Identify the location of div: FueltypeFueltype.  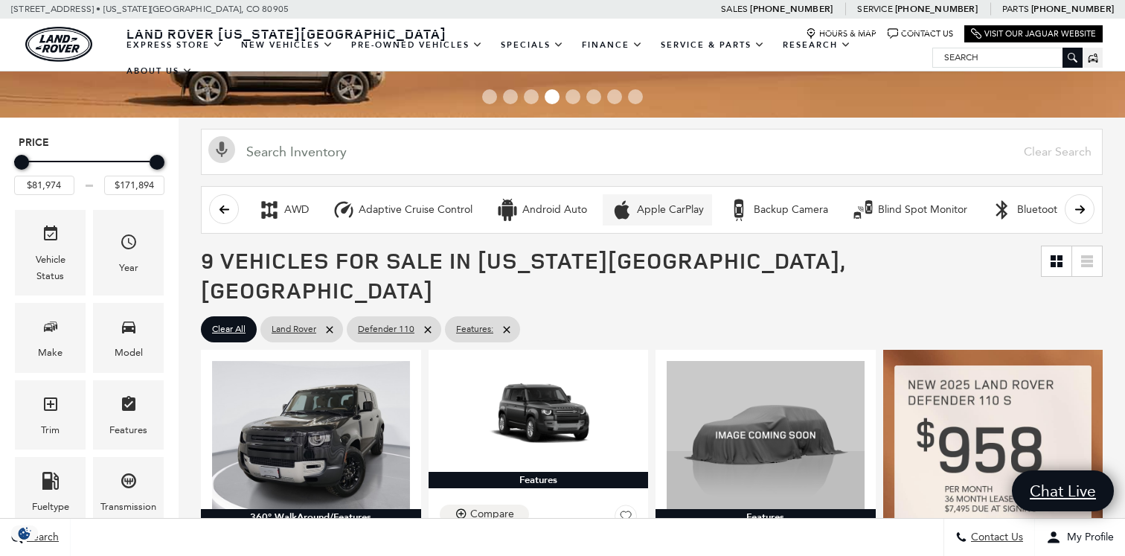
(50, 491).